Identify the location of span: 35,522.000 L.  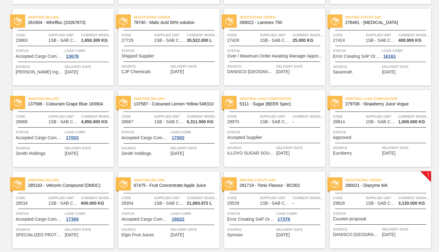
(199, 40).